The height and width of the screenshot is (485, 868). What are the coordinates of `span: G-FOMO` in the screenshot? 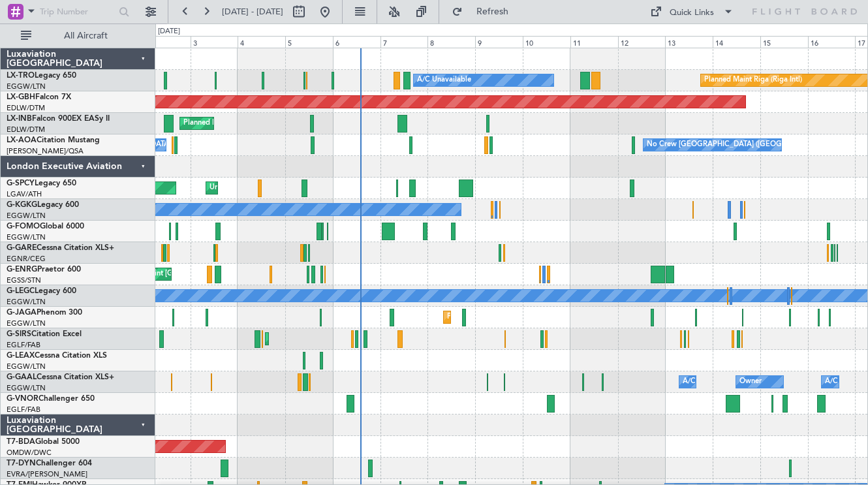 It's located at (23, 226).